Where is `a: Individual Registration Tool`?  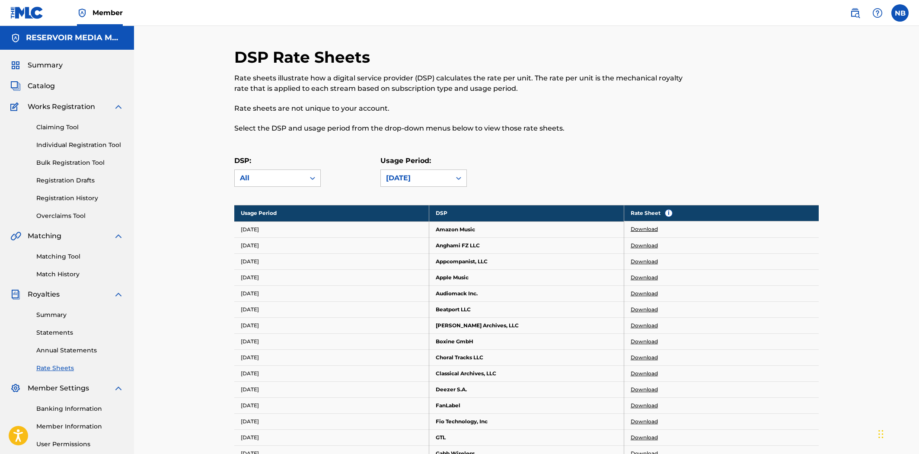
a: Individual Registration Tool is located at coordinates (80, 145).